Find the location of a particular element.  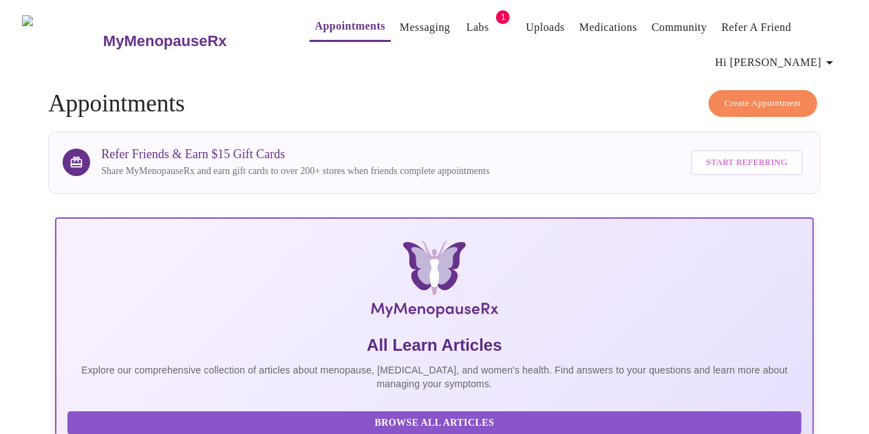

a: Browse All Articles is located at coordinates (435, 422).